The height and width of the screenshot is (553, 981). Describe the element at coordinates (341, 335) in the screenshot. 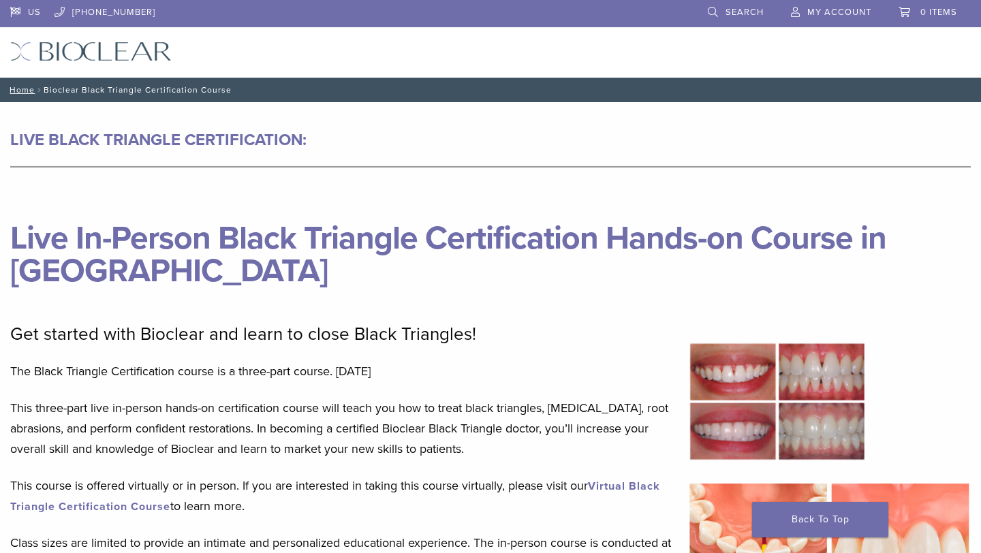

I see `p: Get started with Bioclear and learn to close Black Triangles!` at that location.